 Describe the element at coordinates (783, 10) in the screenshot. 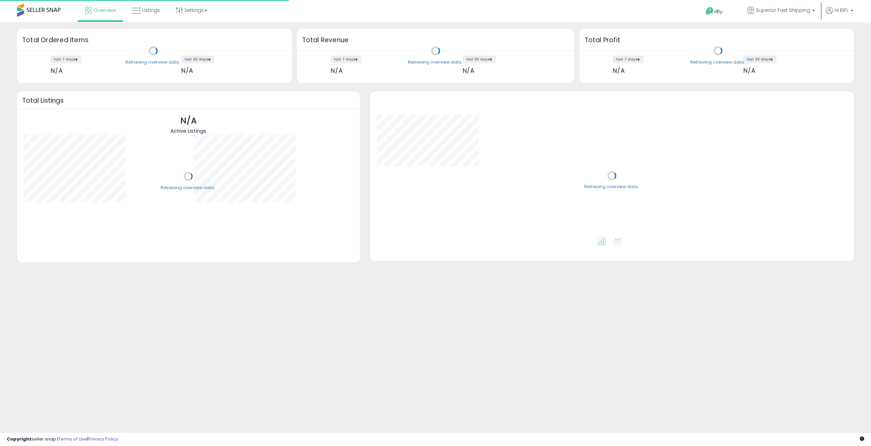

I see `span: Superior Fast Shipping` at that location.